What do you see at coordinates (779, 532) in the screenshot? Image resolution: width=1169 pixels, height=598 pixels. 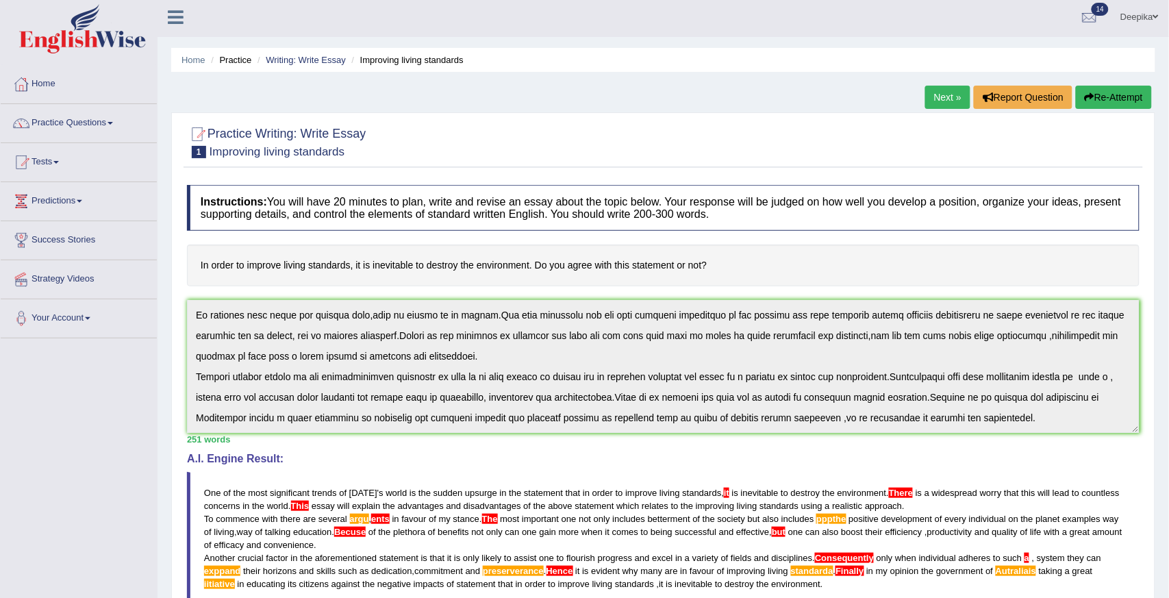 I see `span: Put a space after the comma. (did you mean: , but)` at bounding box center [779, 532].